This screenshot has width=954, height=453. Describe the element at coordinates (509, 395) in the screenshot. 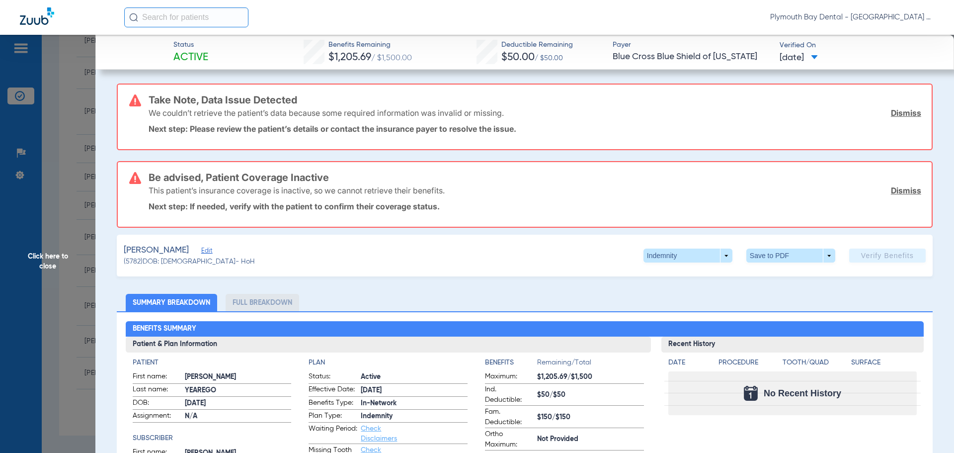

I see `span: Ind. Deductible:` at that location.